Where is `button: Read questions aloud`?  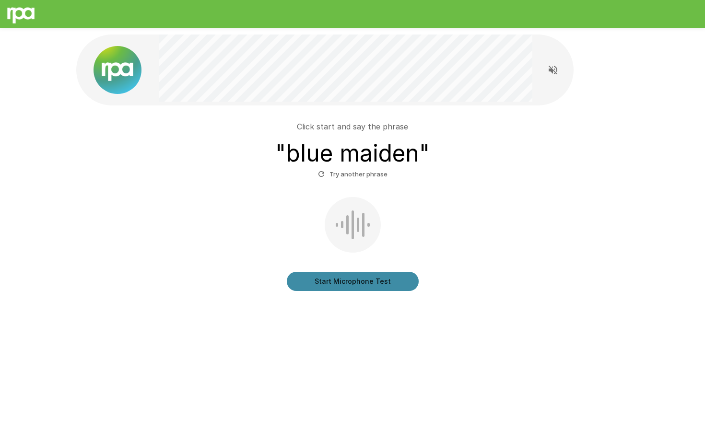
button: Read questions aloud is located at coordinates (553, 70).